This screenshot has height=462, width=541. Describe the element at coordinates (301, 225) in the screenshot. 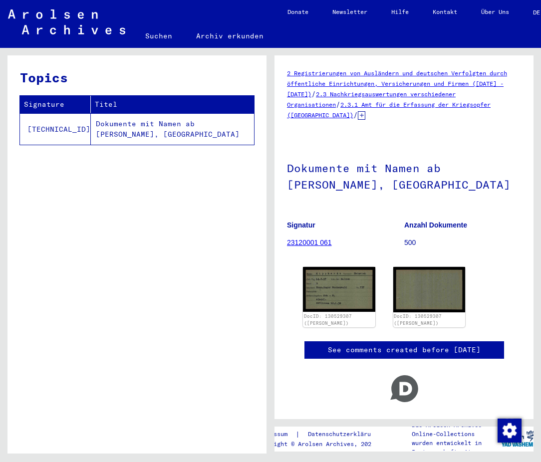

I see `b: Signatur` at that location.